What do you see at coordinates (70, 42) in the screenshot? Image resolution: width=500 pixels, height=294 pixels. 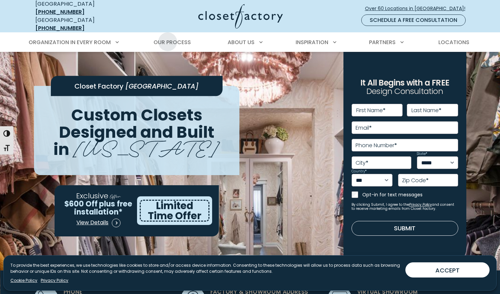 I see `span: Organization in Every Room` at bounding box center [70, 42].